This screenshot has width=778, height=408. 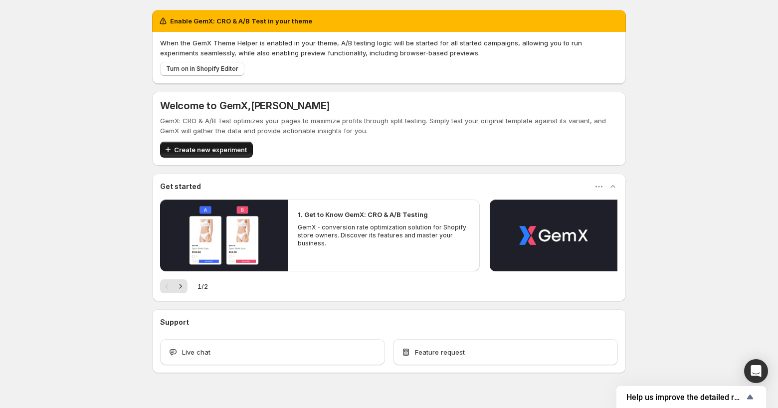 I want to click on p: GemX - conversion rate optimization solution for Shopify store owners. Discover its features and ..., so click(x=384, y=235).